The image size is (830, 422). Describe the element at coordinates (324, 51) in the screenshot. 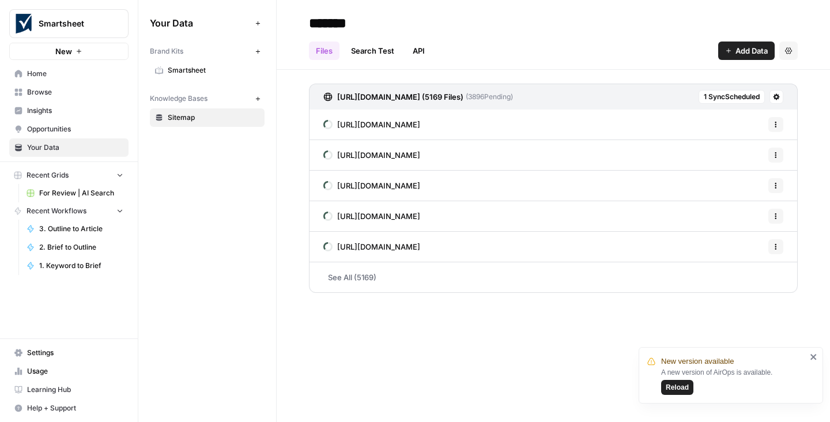

I see `a: Files` at that location.